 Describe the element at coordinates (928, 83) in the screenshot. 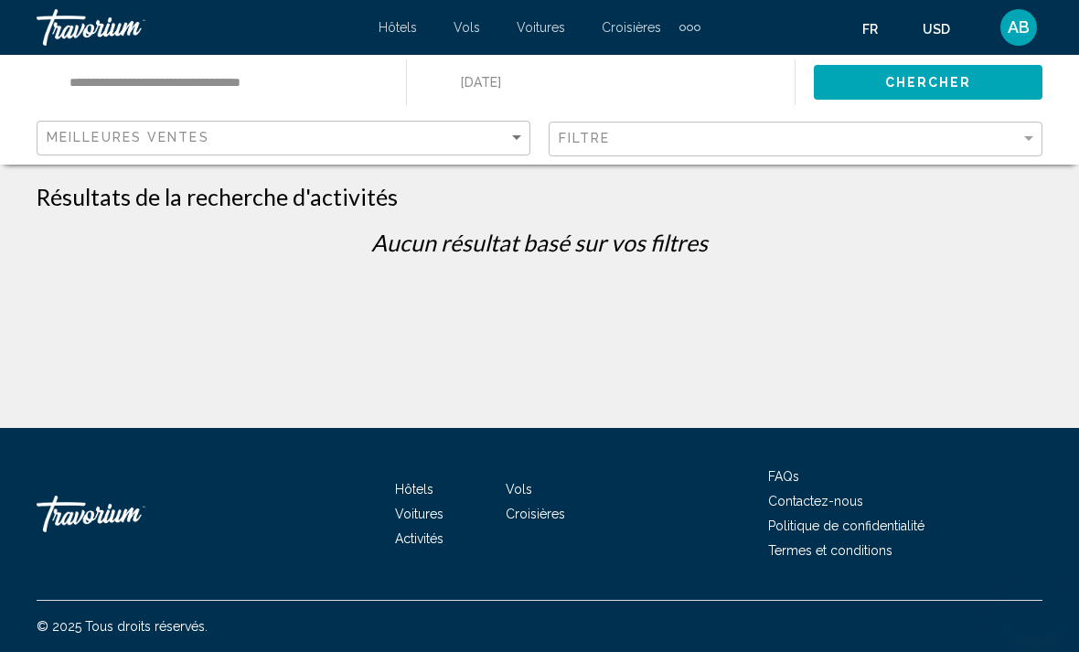

I see `span: Chercher` at that location.